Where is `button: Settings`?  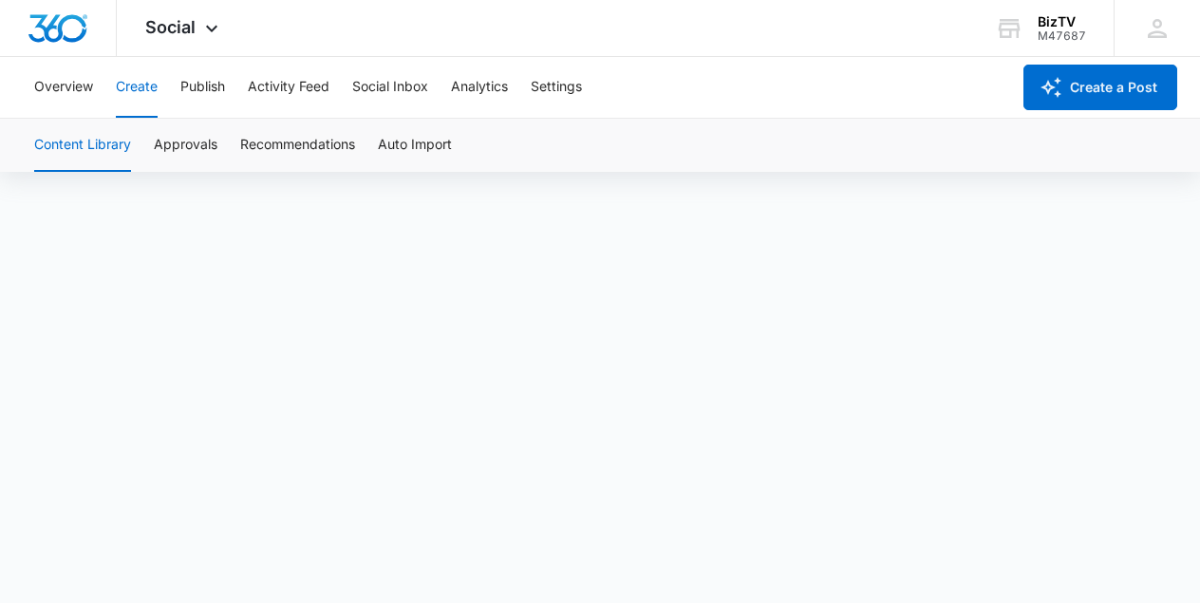 button: Settings is located at coordinates (556, 87).